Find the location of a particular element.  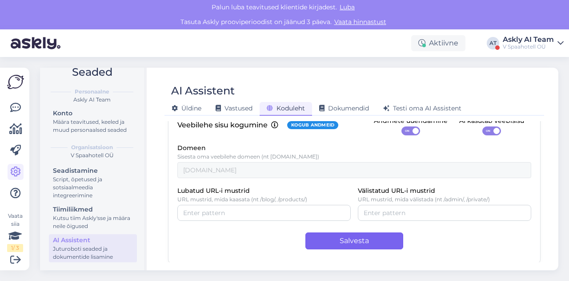

p: URL mustrid, mida välistada (nt /admin/, /private/) is located at coordinates (445, 199).